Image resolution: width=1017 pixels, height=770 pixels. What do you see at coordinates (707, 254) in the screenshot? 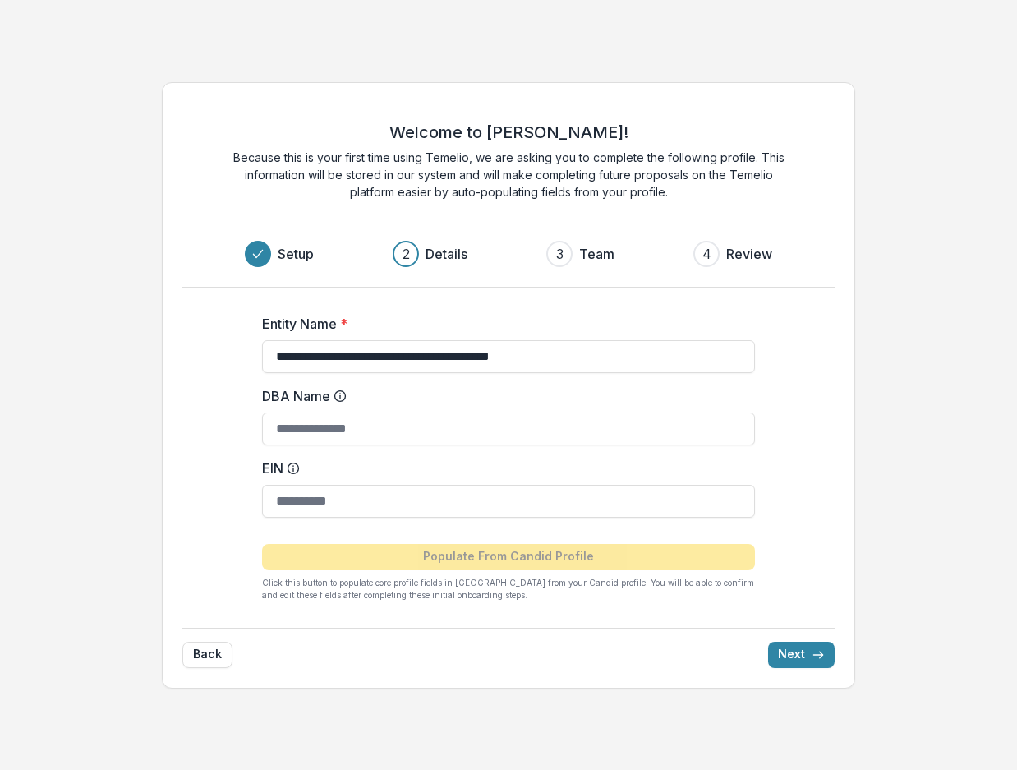
I see `div: 4` at bounding box center [707, 254].